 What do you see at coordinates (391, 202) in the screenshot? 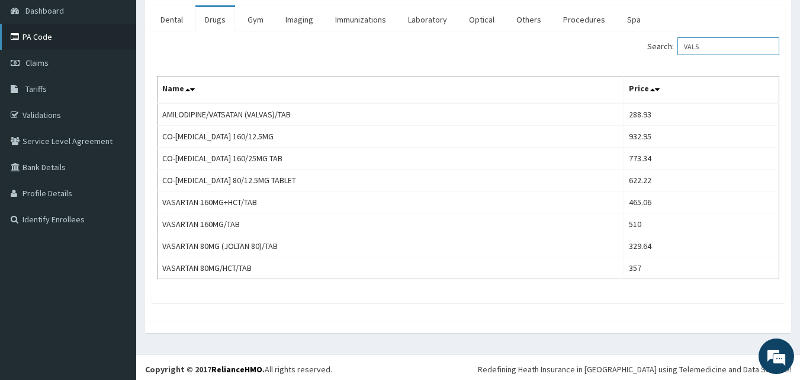
I see `td: VASARTAN 160MG+HCT/TAB` at bounding box center [391, 202].